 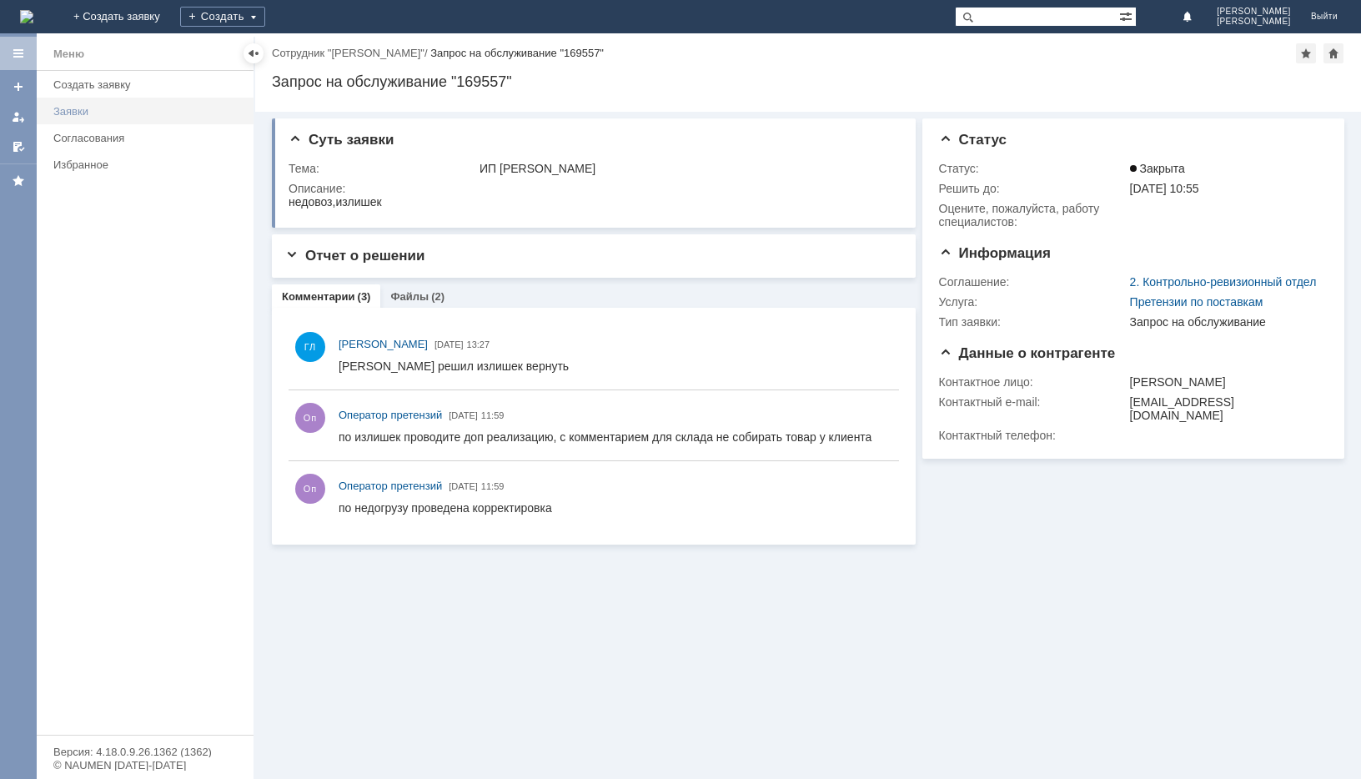 I want to click on a: Претензии по поставкам, so click(x=1196, y=302).